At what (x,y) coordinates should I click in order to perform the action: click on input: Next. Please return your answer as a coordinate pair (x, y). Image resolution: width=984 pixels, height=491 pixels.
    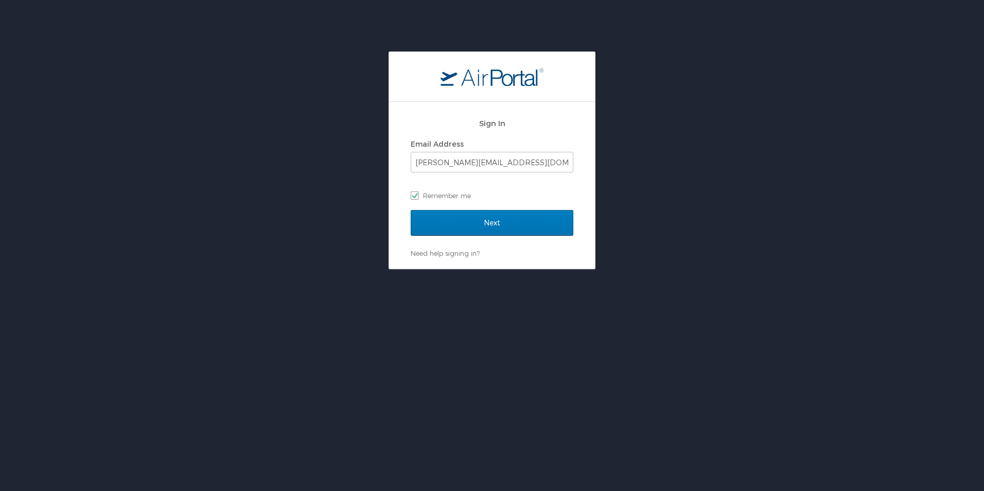
    Looking at the image, I should click on (492, 223).